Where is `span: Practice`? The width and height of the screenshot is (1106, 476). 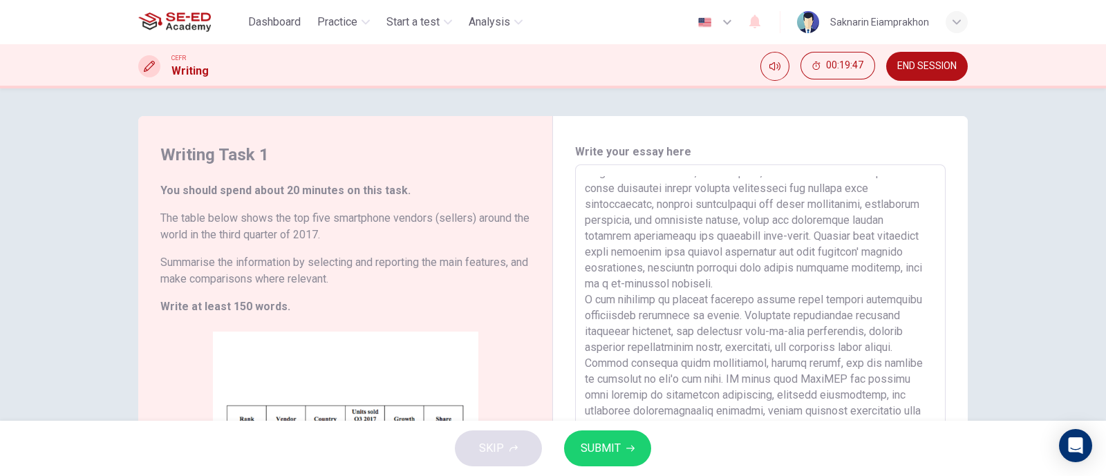 span: Practice is located at coordinates (337, 22).